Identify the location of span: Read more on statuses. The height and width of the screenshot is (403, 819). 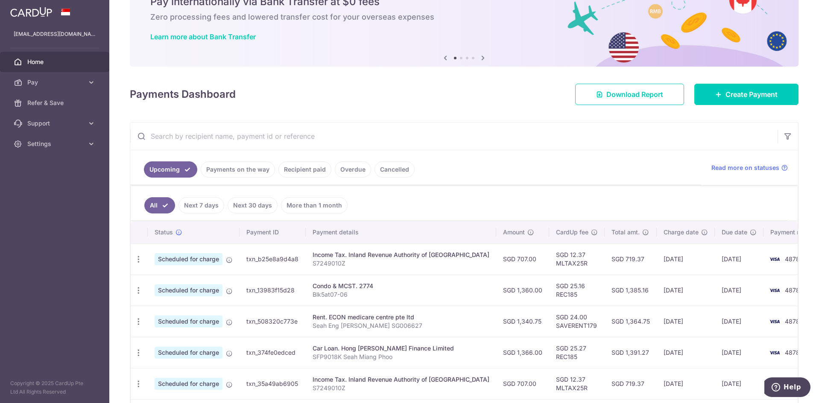
(745, 168).